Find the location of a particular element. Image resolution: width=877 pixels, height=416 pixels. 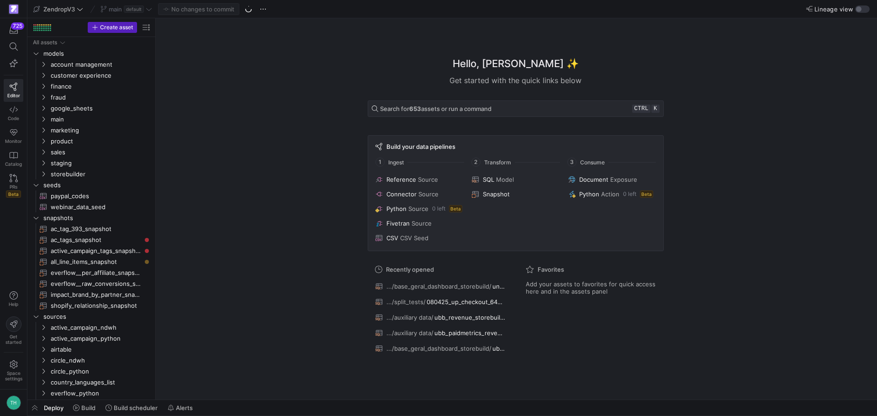

a: Spacesettings is located at coordinates (13, 371).